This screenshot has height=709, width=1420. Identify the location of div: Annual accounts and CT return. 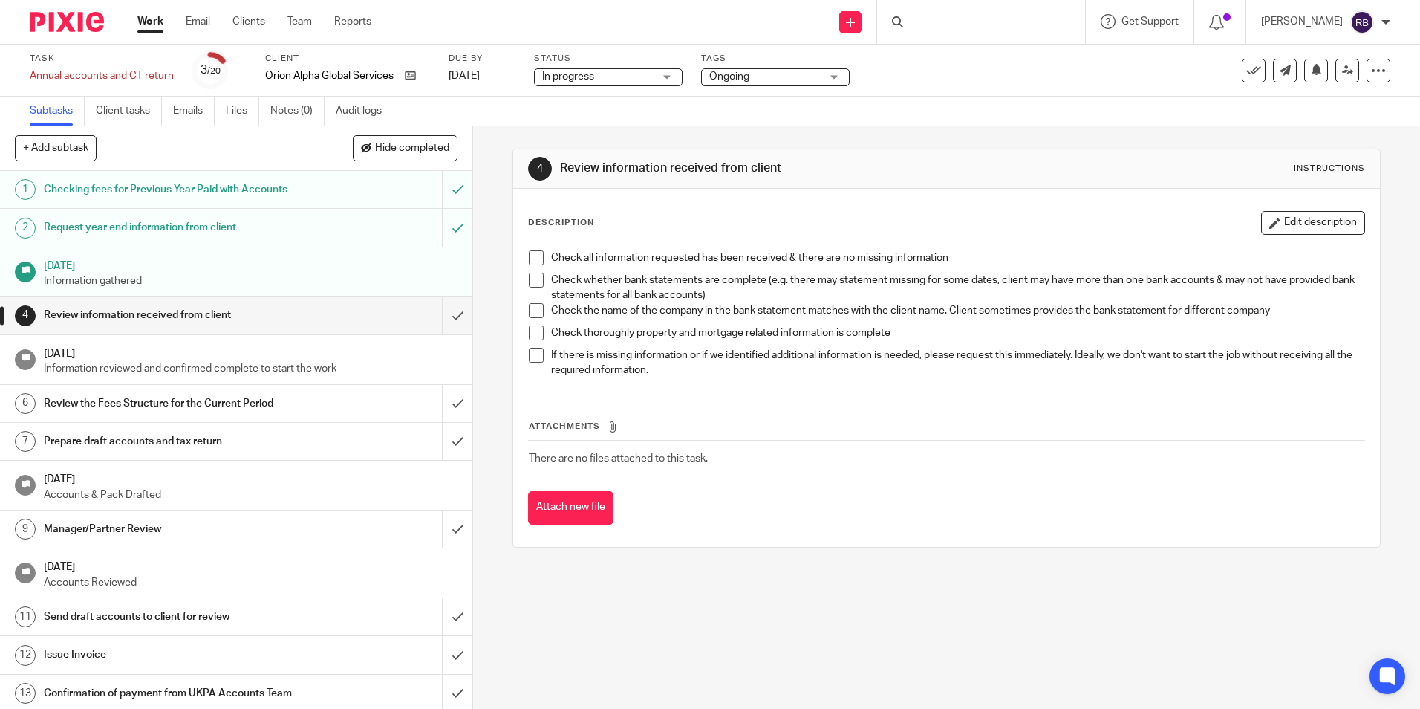
(102, 76).